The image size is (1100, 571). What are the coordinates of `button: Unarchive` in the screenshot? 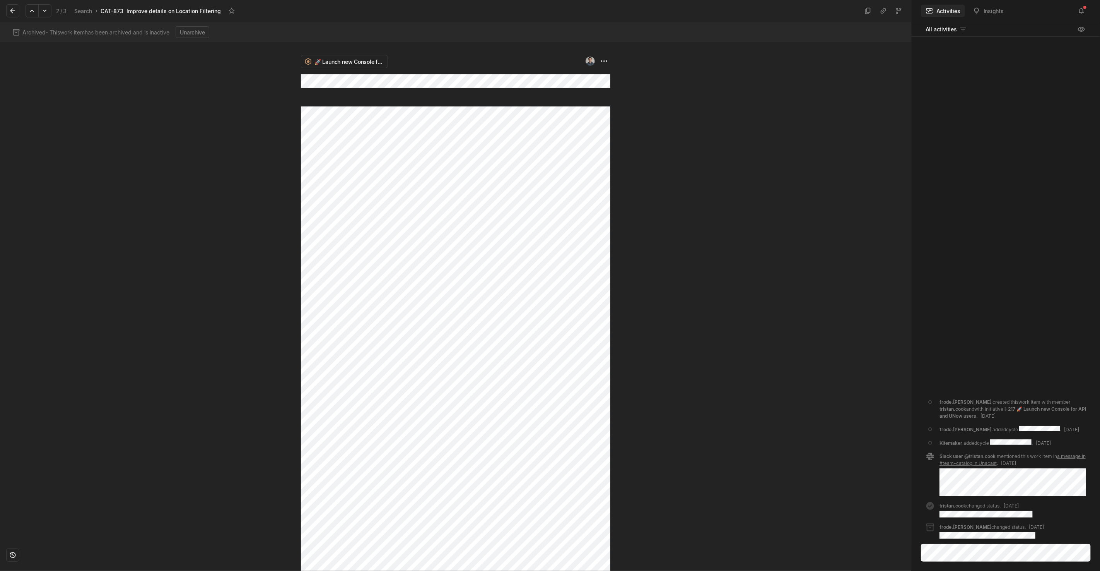 It's located at (192, 32).